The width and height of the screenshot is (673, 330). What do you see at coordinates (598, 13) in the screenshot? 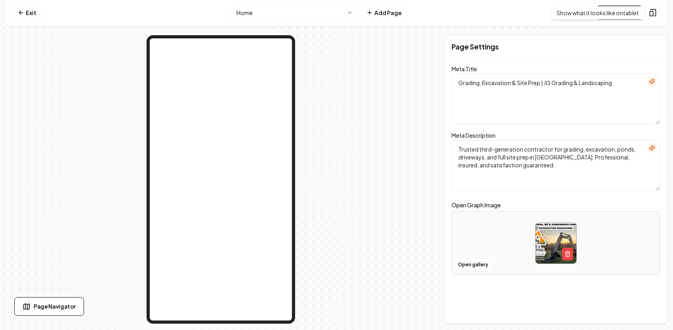
I see `div: Show what it looks like on tablet` at bounding box center [598, 13].